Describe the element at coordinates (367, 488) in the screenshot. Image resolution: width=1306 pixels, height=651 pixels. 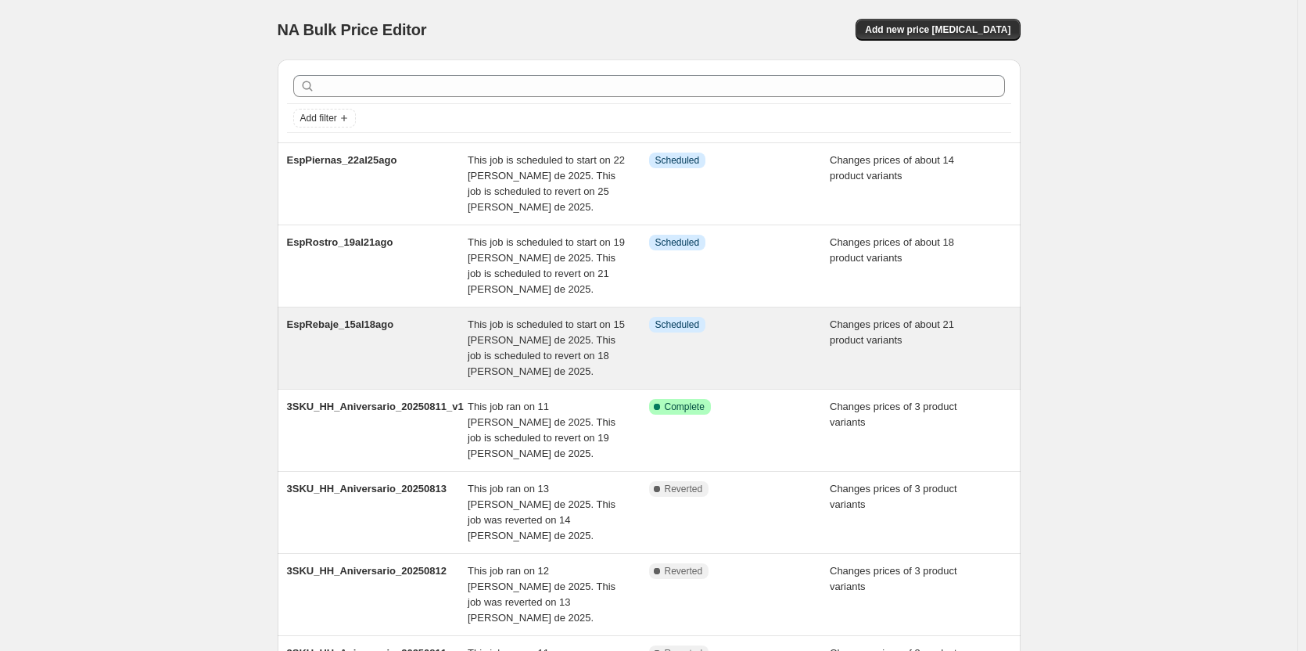
I see `span: 3SKU_HH_Aniversario_20250813` at that location.